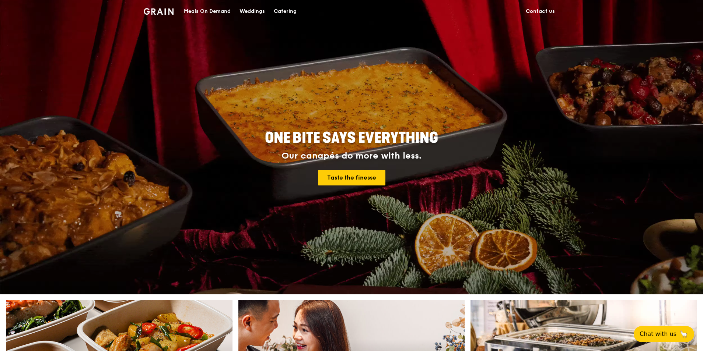 The height and width of the screenshot is (351, 703). What do you see at coordinates (351, 156) in the screenshot?
I see `div: Our canapés do more with less.` at bounding box center [351, 156].